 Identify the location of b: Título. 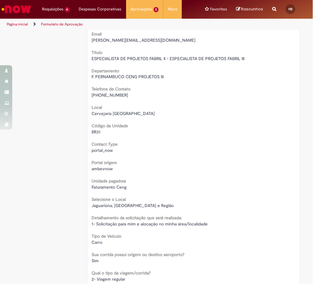
(97, 52).